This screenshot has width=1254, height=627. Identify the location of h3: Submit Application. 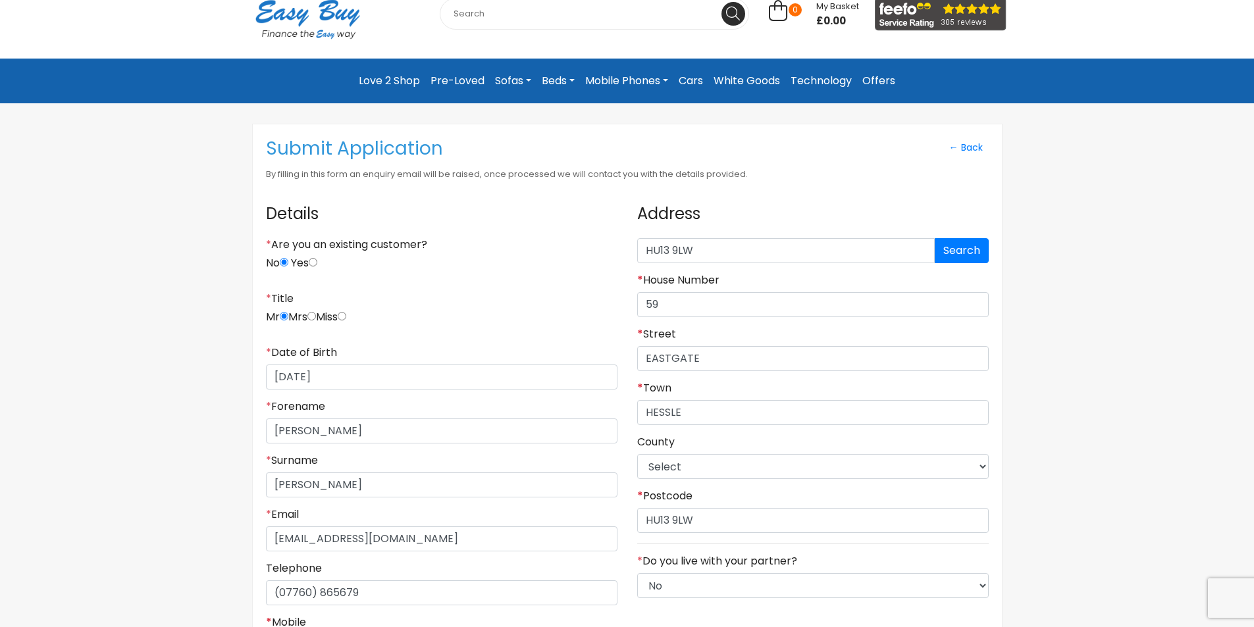
(534, 149).